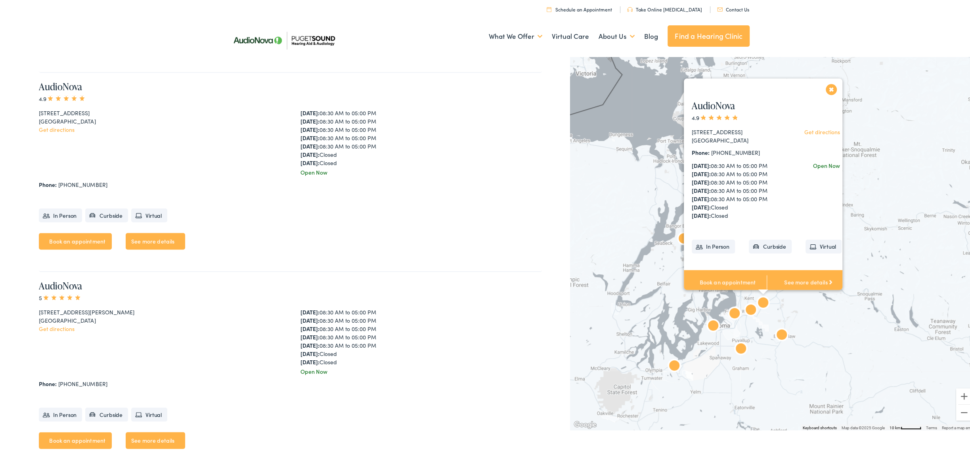 Image resolution: width=970 pixels, height=451 pixels. What do you see at coordinates (651, 35) in the screenshot?
I see `a: Blog` at bounding box center [651, 35].